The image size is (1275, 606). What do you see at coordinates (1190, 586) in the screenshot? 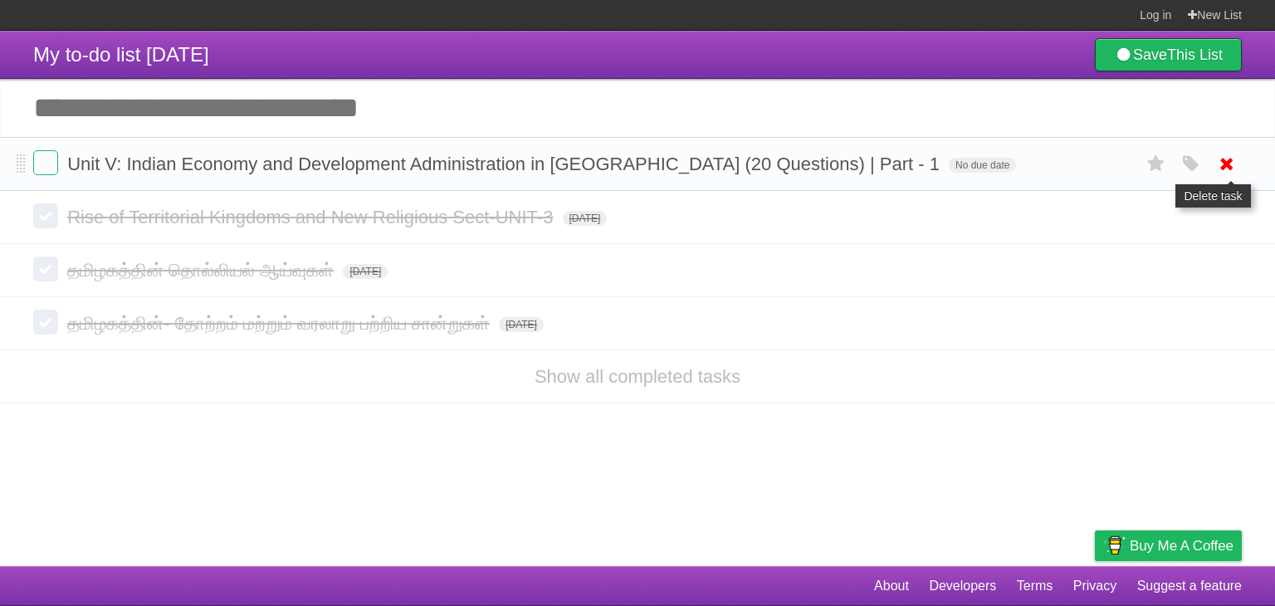
I see `a: Suggest a feature` at bounding box center [1190, 586].